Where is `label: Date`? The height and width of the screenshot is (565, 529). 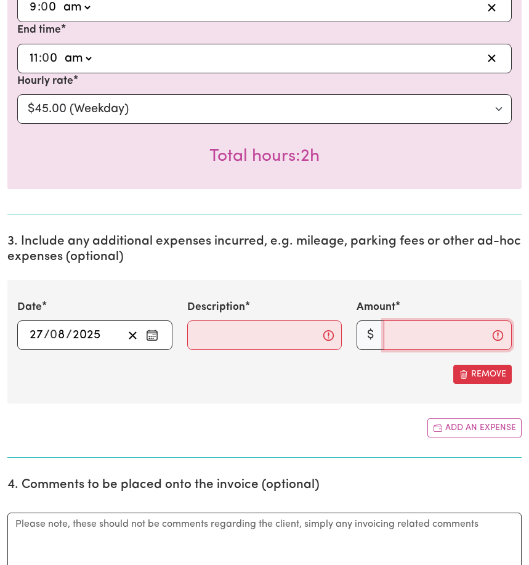
label: Date is located at coordinates (30, 307).